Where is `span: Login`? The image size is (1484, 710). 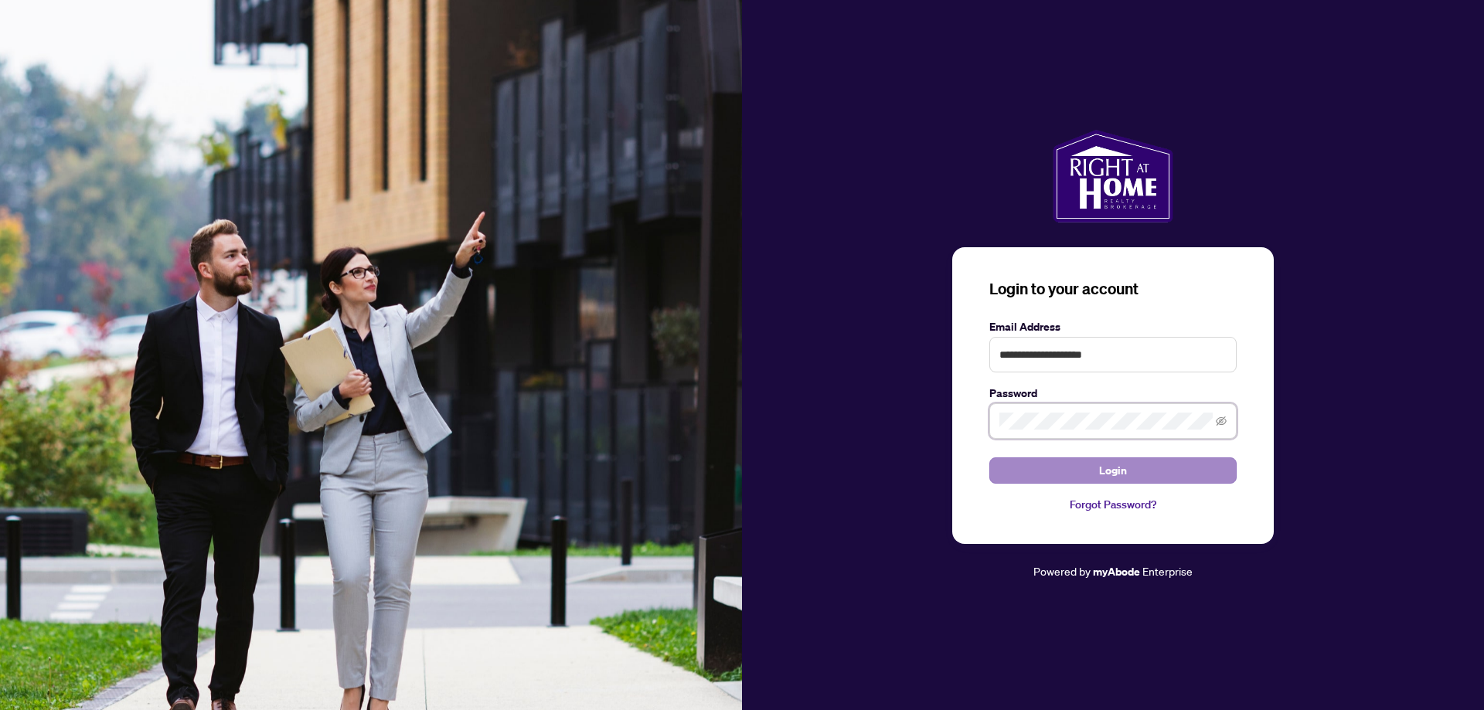 span: Login is located at coordinates (1113, 471).